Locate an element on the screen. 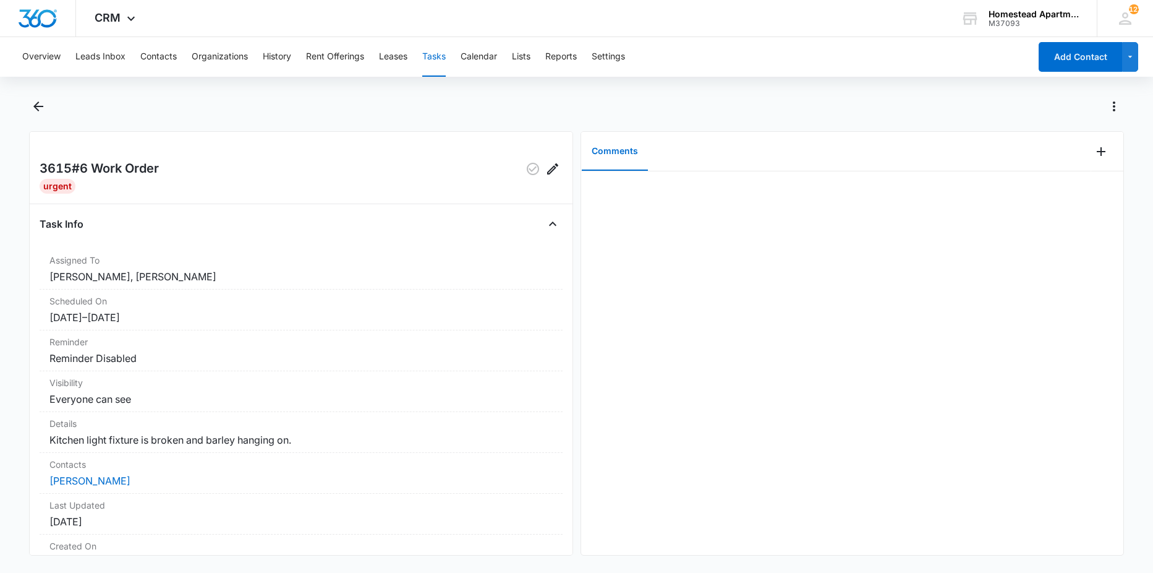 The height and width of the screenshot is (573, 1153). dt: Details is located at coordinates (301, 423).